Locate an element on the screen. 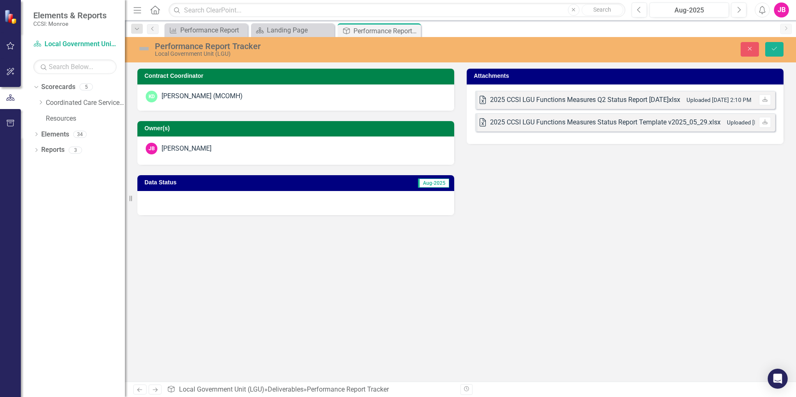 The image size is (796, 397). img: Not Defined is located at coordinates (144, 49).